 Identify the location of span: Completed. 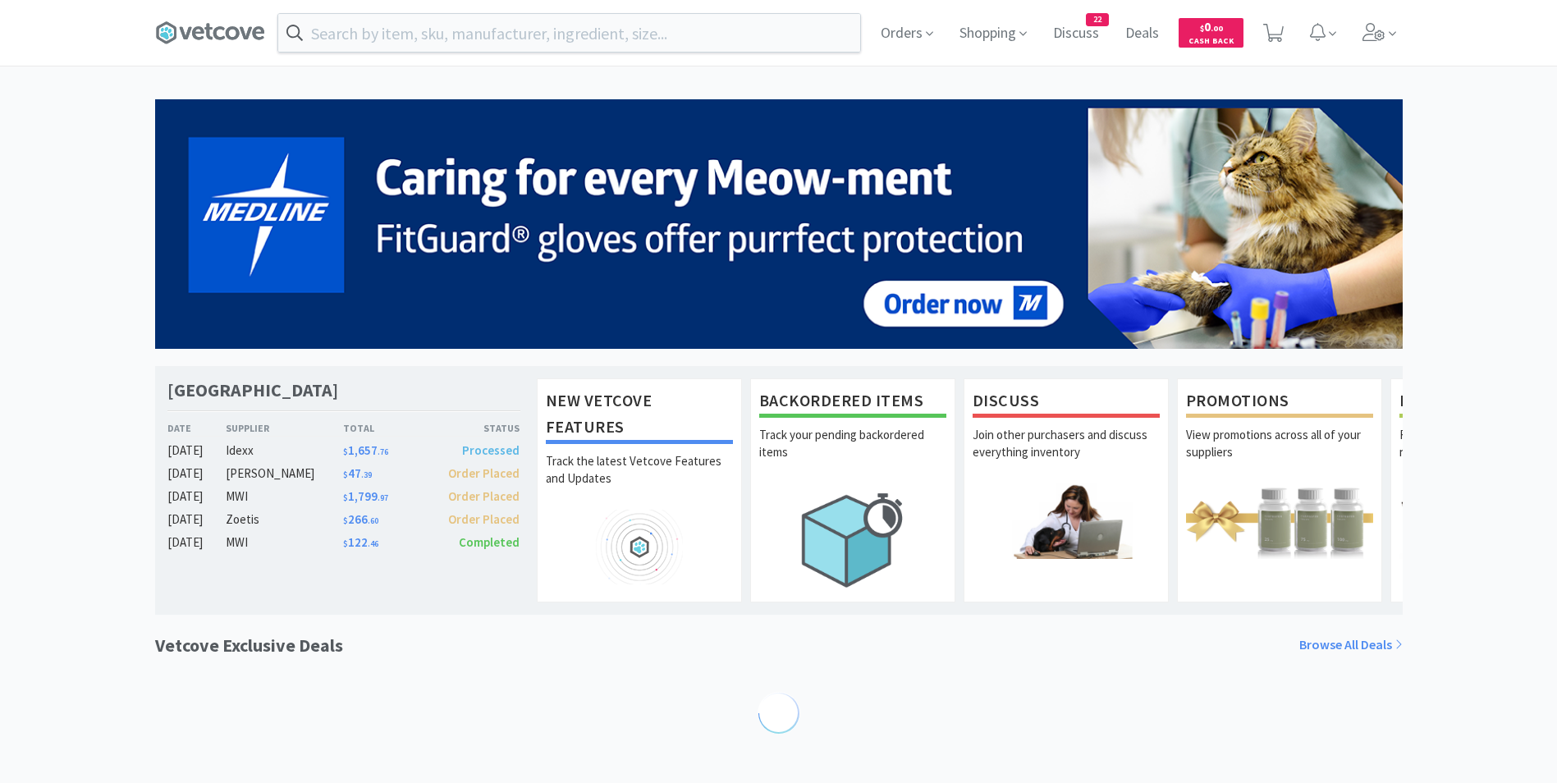
(489, 542).